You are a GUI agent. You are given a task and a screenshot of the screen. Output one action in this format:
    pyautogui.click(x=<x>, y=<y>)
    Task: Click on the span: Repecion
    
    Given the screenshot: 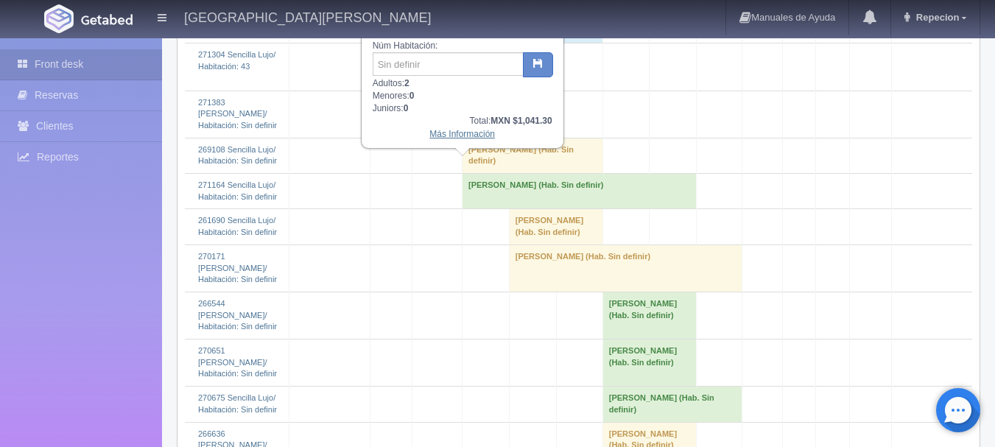 What is the action you would take?
    pyautogui.click(x=936, y=17)
    